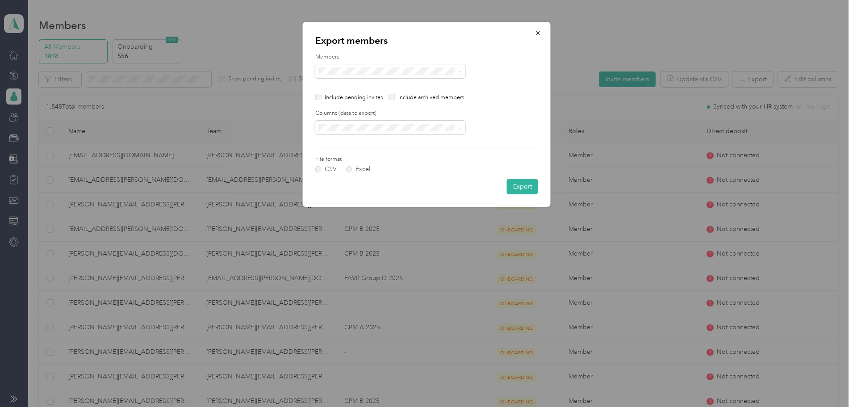 This screenshot has height=407, width=853. I want to click on label: Members, so click(426, 57).